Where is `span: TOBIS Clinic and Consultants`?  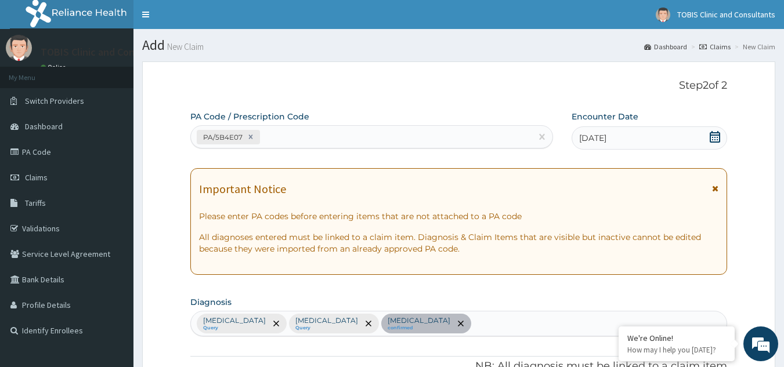 span: TOBIS Clinic and Consultants is located at coordinates (726, 15).